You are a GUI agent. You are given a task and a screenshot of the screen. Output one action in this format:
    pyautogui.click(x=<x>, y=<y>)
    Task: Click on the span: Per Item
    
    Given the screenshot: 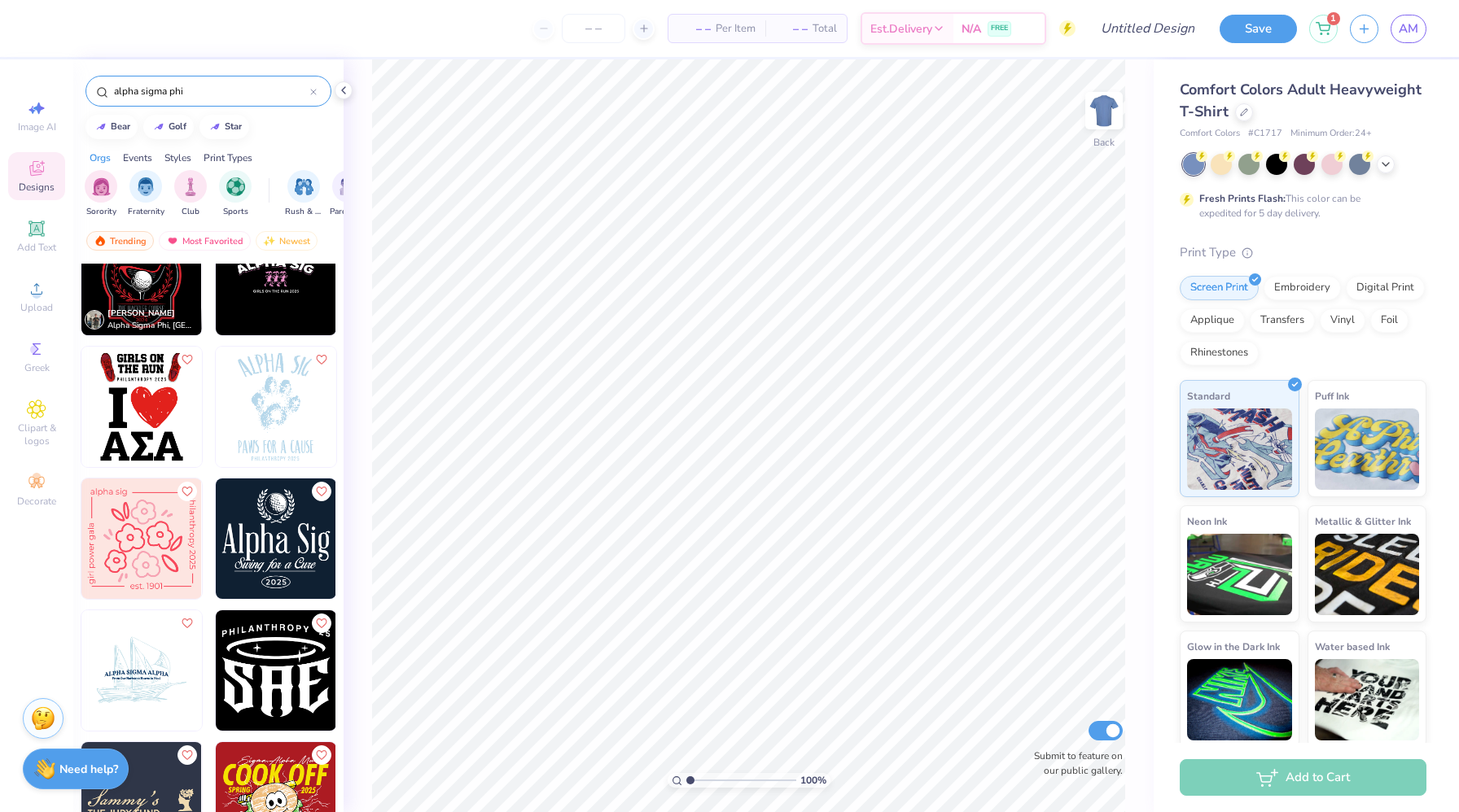 What is the action you would take?
    pyautogui.click(x=735, y=28)
    